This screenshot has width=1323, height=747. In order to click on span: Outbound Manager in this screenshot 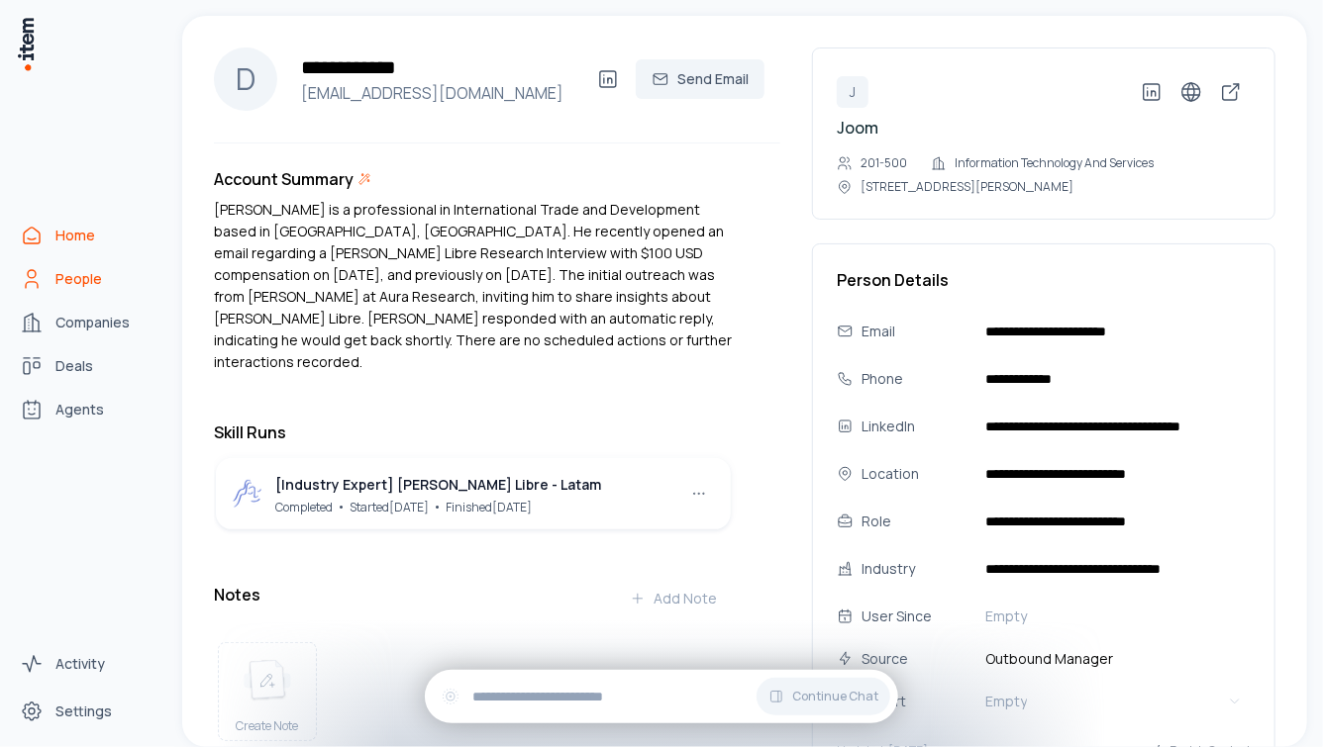, I will do `click(1114, 659)`.